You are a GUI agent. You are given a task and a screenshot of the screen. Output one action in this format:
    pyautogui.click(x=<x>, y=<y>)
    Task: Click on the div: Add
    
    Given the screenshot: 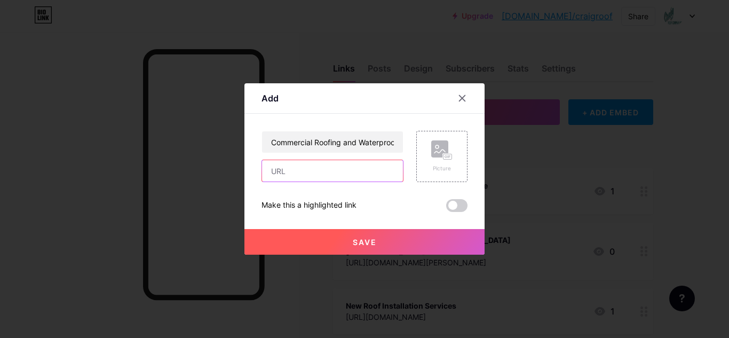 What is the action you would take?
    pyautogui.click(x=270, y=98)
    